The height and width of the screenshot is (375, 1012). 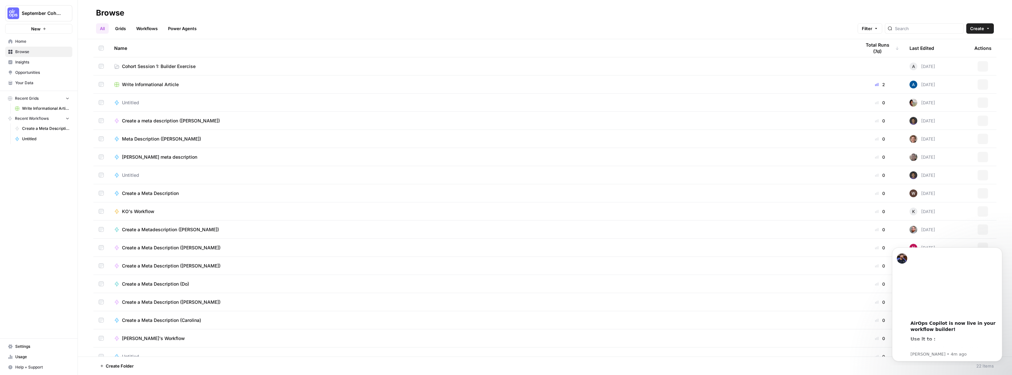 What do you see at coordinates (161, 321) in the screenshot?
I see `span: Create a Meta Description (Carolina)` at bounding box center [161, 321].